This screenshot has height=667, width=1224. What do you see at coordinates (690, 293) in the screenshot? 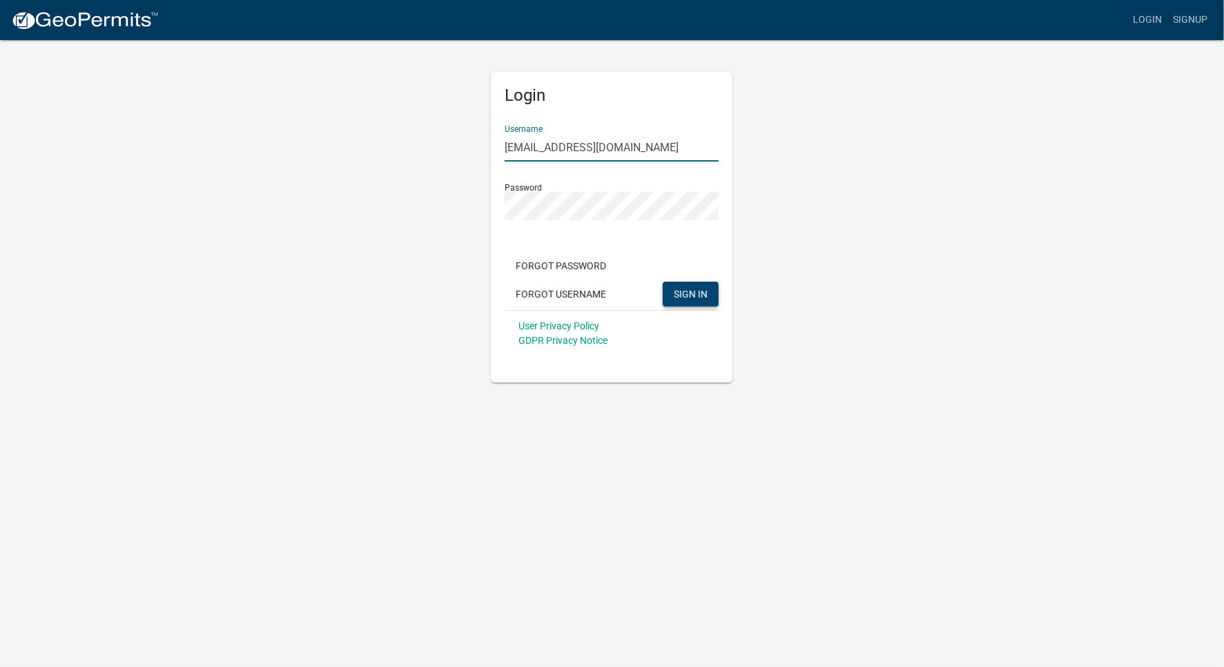
I see `span: SIGN IN` at bounding box center [690, 293].